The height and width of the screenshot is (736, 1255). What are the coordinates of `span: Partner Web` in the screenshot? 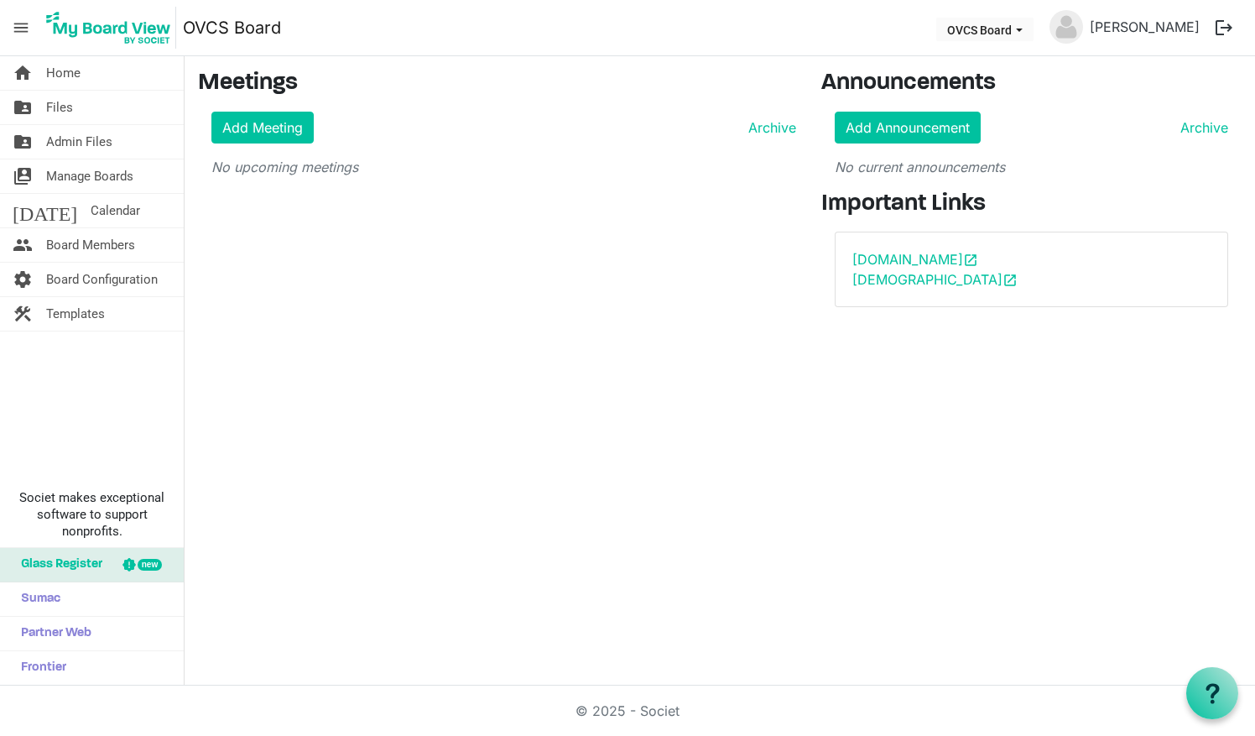 It's located at (52, 633).